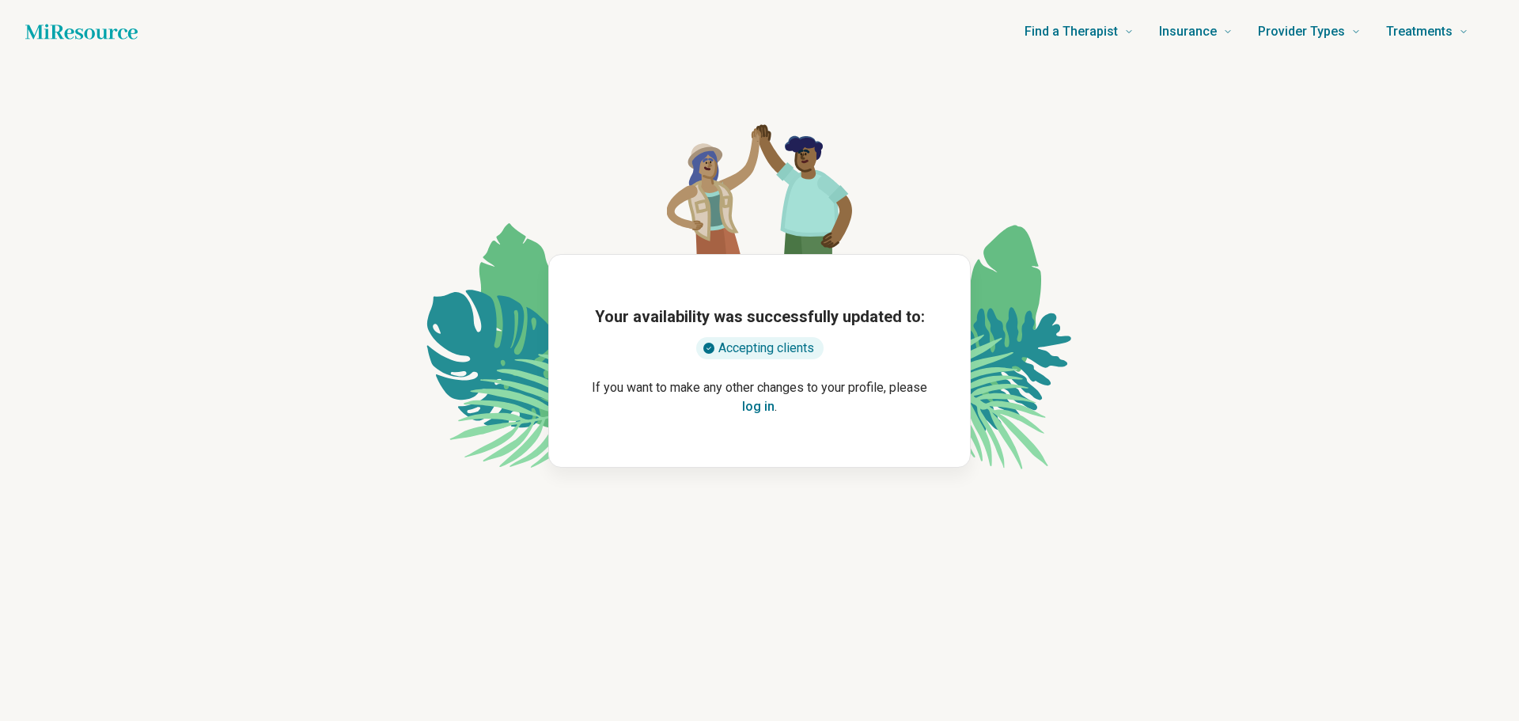 The image size is (1519, 721). Describe the element at coordinates (1072, 32) in the screenshot. I see `span: Find a Therapist` at that location.